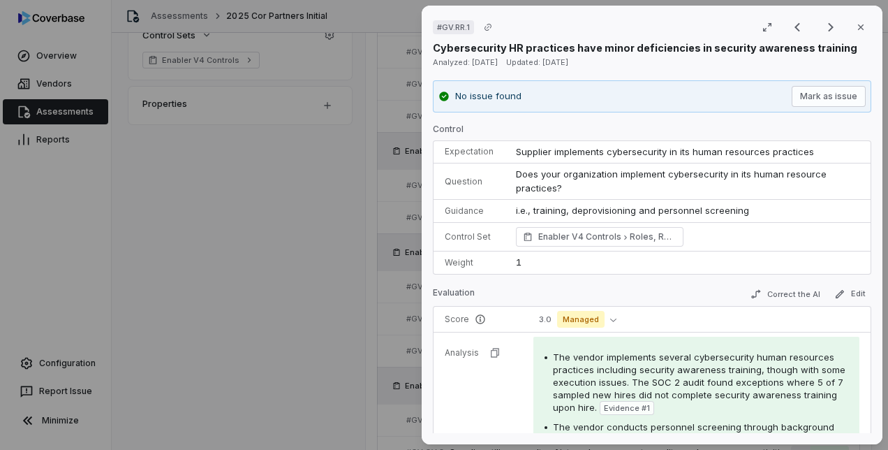  I want to click on p: Expectation, so click(469, 152).